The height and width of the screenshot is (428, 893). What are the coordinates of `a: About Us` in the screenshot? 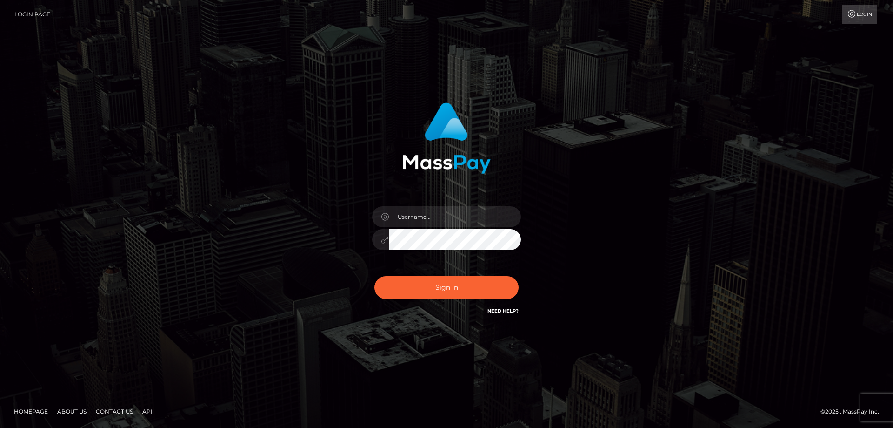 It's located at (72, 411).